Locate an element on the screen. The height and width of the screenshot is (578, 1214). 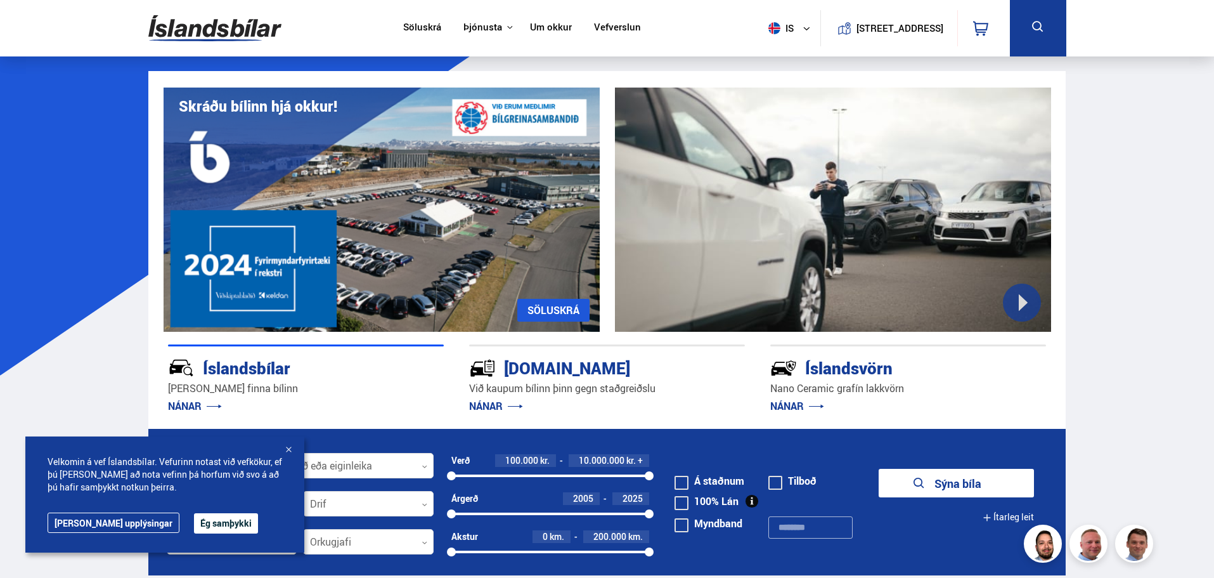
h1: Skráðu bílinn hjá okkur! is located at coordinates (258, 106).